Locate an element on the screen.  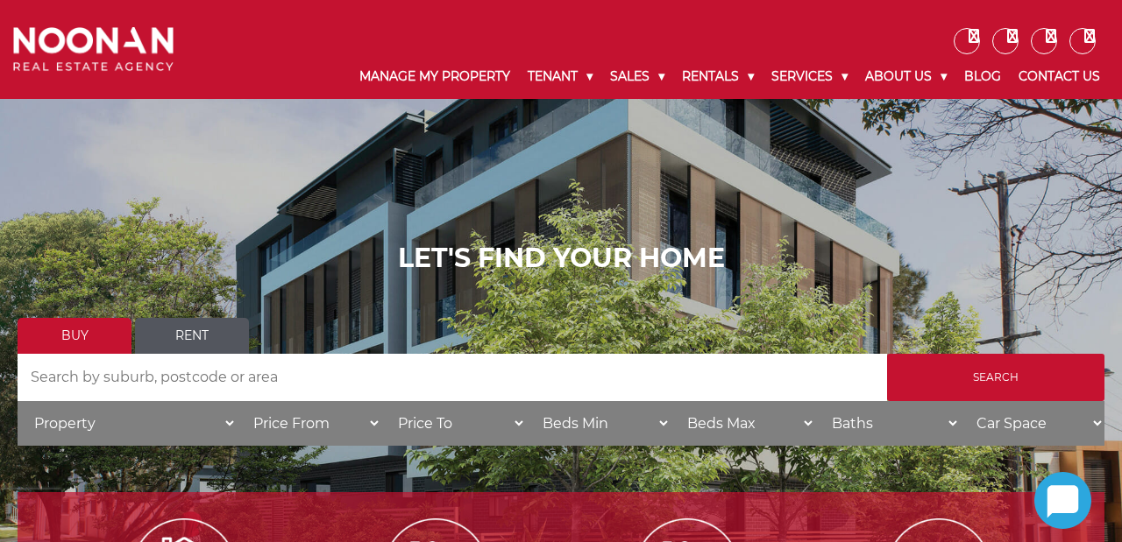
h1: LET'S FIND YOUR HOME is located at coordinates (561, 258).